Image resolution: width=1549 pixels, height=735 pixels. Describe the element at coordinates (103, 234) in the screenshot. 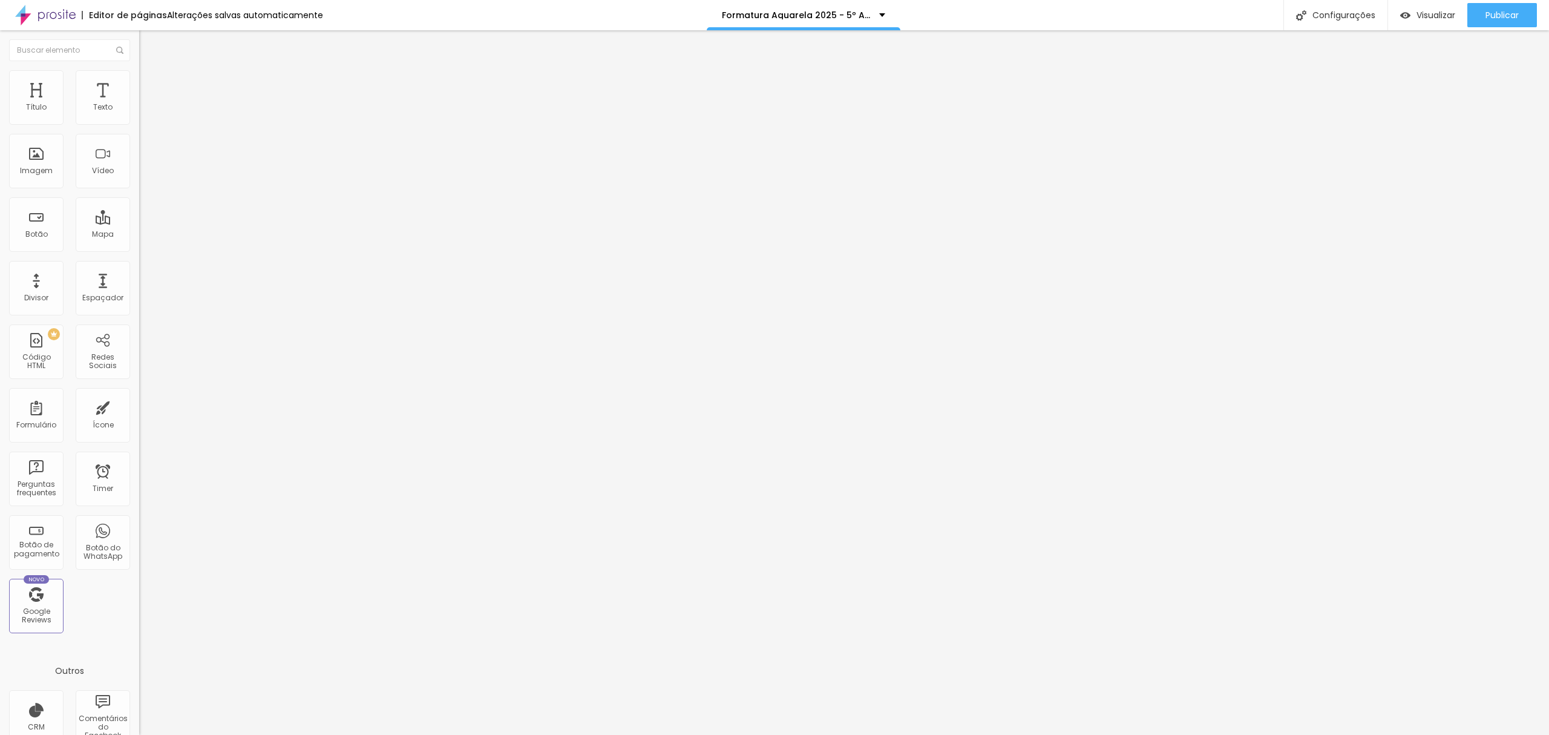

I see `div: Mapa` at that location.